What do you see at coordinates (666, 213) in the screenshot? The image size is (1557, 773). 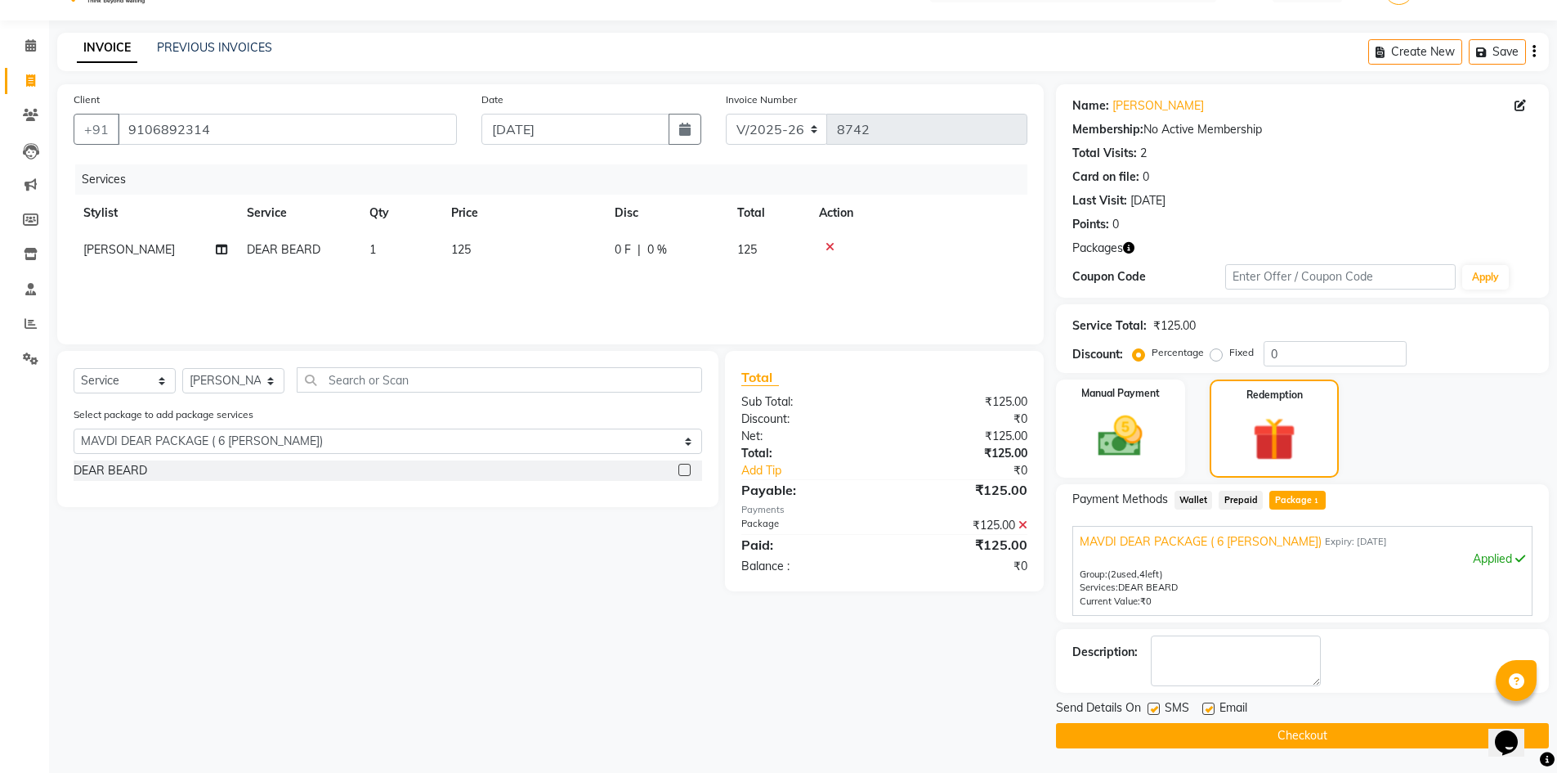 I see `th: Disc` at bounding box center [666, 213].